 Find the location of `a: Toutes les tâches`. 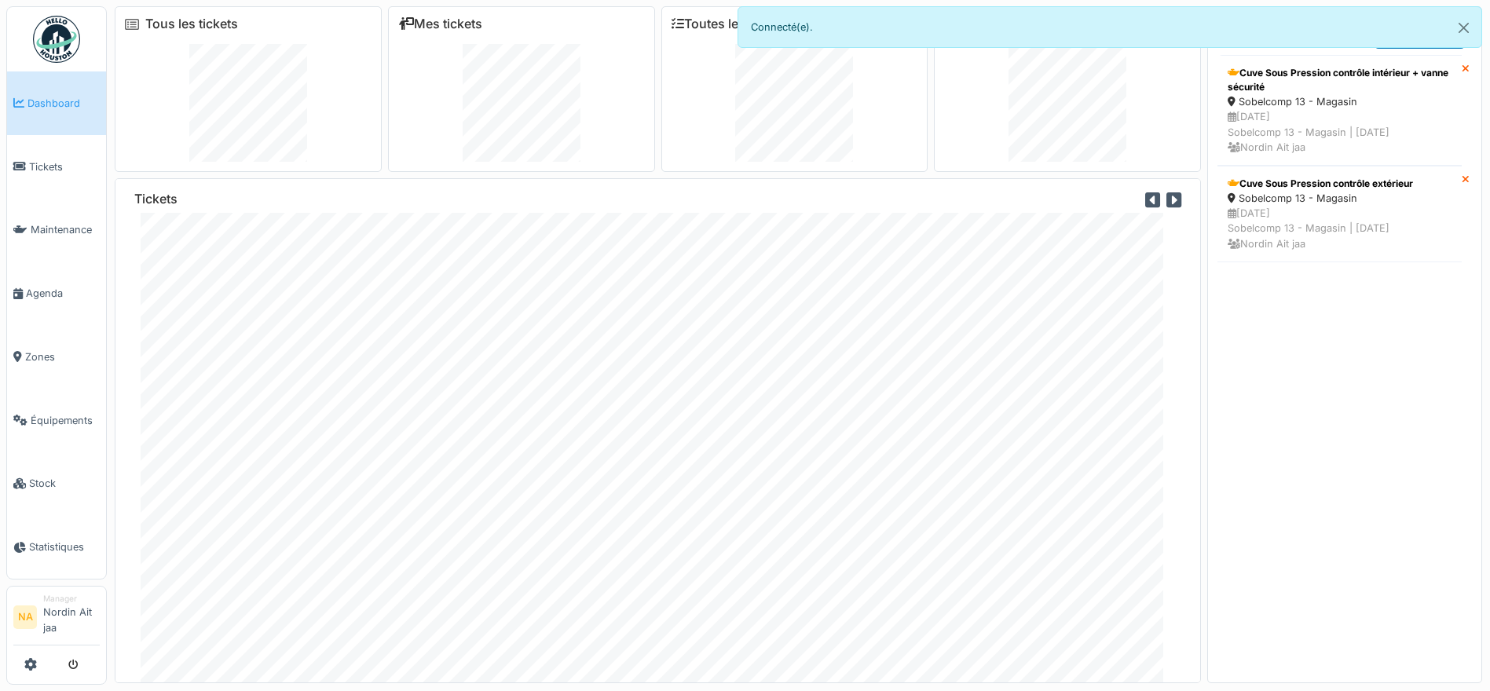

a: Toutes les tâches is located at coordinates (729, 24).